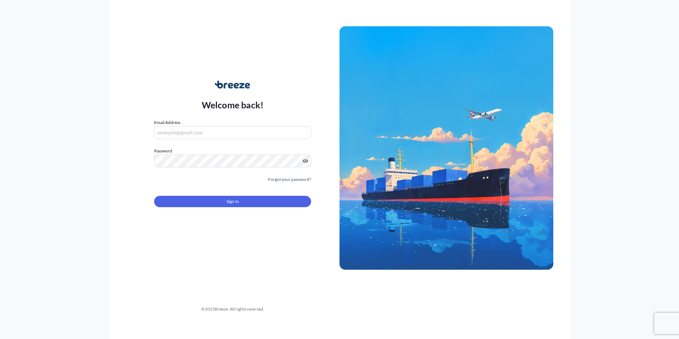 The image size is (679, 339). Describe the element at coordinates (167, 122) in the screenshot. I see `label: Email Address` at that location.